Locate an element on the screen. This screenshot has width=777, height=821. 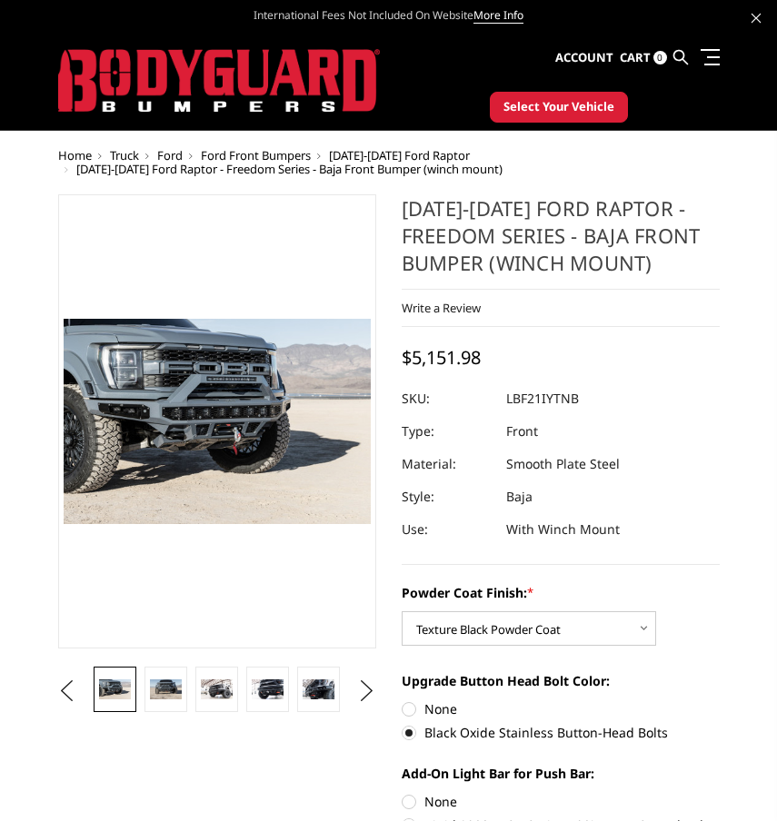
a: 2021-2025 Ford Raptor - Freedom Series - Baja Front Bumper (winch mount) is located at coordinates (217, 421).